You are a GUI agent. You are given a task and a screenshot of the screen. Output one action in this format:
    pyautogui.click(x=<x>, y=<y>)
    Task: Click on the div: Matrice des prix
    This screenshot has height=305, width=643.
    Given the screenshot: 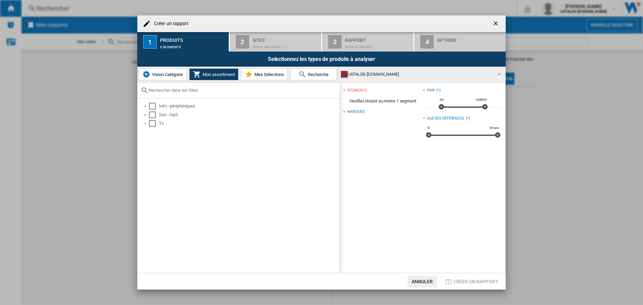 What is the action you would take?
    pyautogui.click(x=378, y=45)
    